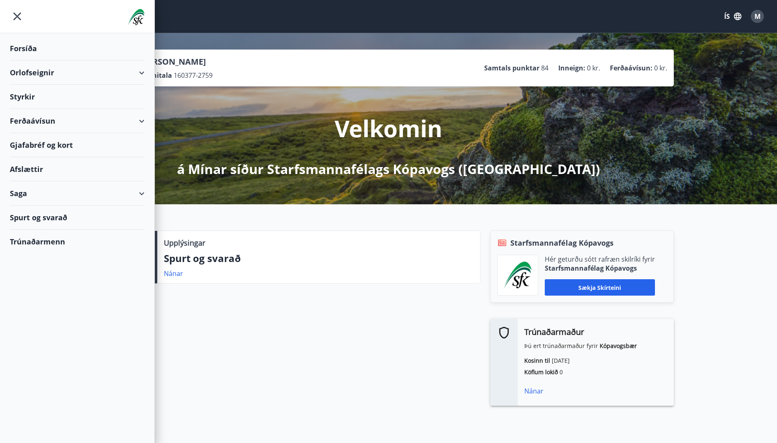  I want to click on span: 0, so click(561, 372).